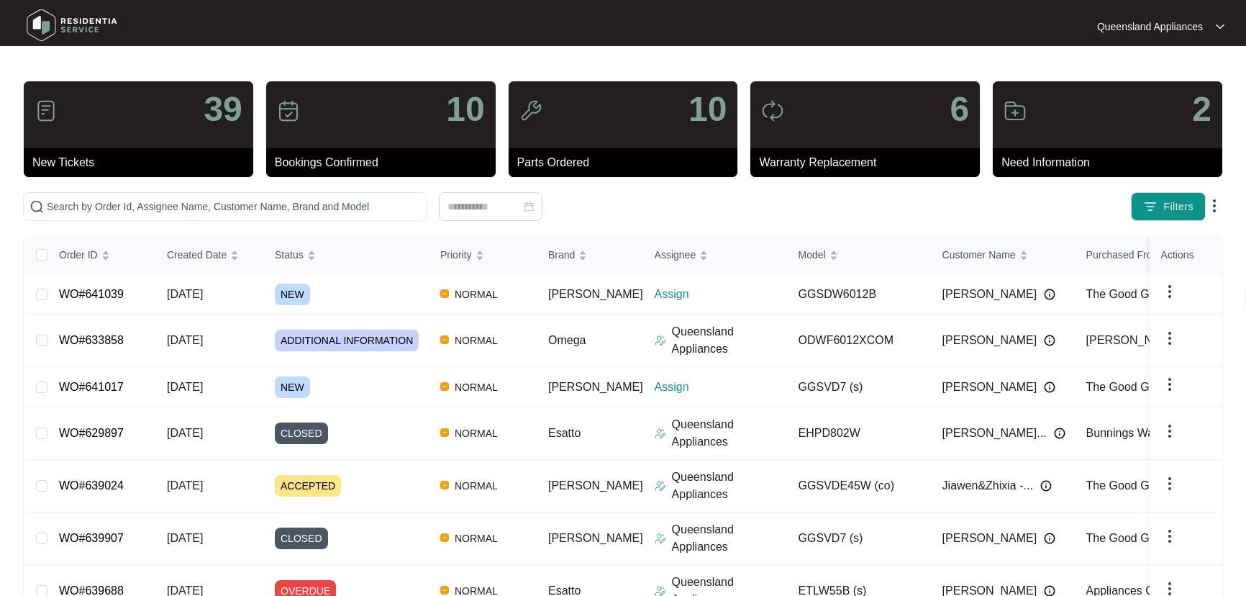 The image size is (1246, 596). I want to click on button: filter iconFilters, so click(1168, 206).